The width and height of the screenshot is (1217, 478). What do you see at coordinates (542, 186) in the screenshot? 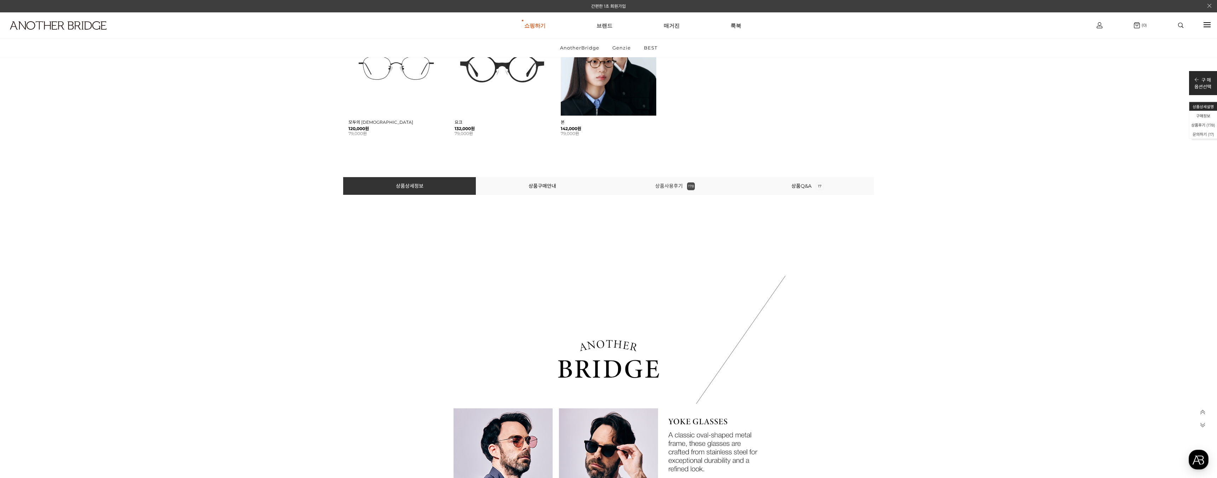
I see `a: 상품구매안내` at bounding box center [542, 186].